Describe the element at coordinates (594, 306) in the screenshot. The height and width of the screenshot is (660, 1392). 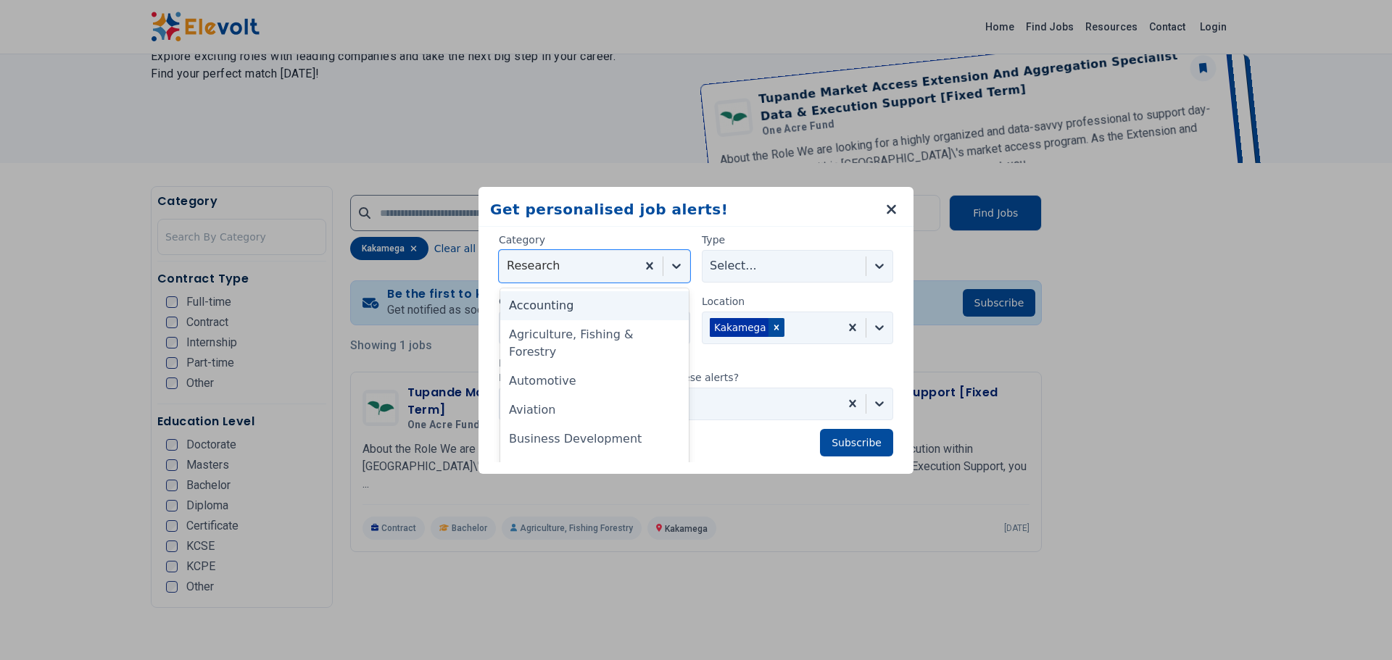
I see `div: Accounting` at that location.